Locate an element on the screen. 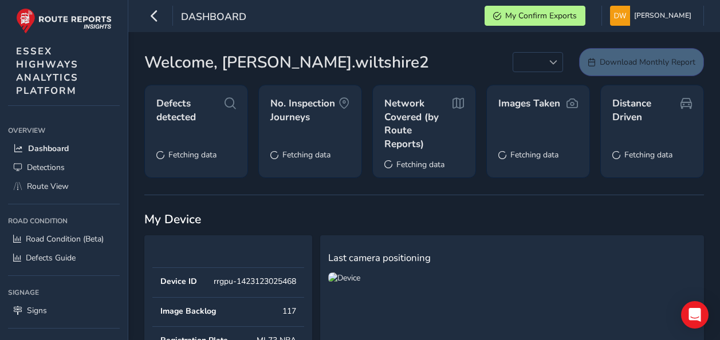  span: ESSEX HIGHWAYS ANALYTICS PLATFORM is located at coordinates (47, 71).